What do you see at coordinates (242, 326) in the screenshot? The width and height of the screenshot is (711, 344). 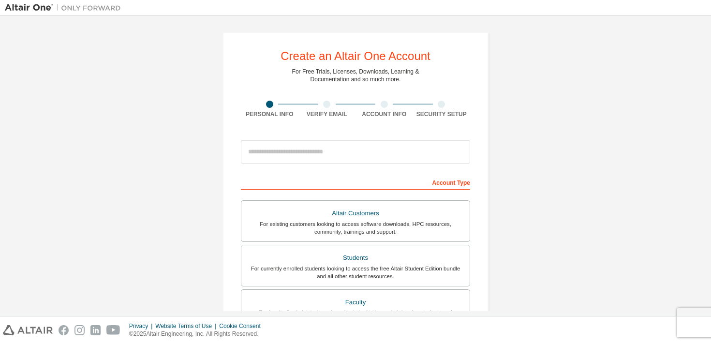 I see `div: Cookie Consent` at bounding box center [242, 326].